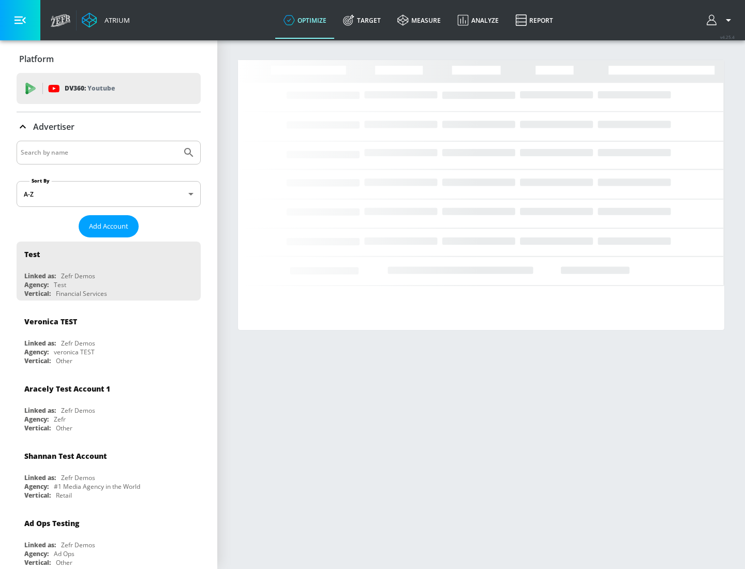 Image resolution: width=745 pixels, height=569 pixels. Describe the element at coordinates (89, 88) in the screenshot. I see `p: DV360:` at that location.